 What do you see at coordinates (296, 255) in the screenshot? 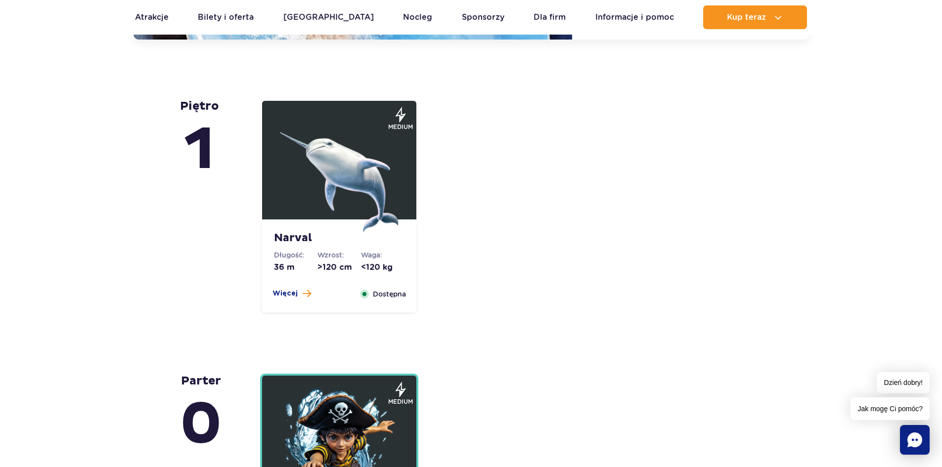
I see `dt: Długość:` at bounding box center [296, 255].